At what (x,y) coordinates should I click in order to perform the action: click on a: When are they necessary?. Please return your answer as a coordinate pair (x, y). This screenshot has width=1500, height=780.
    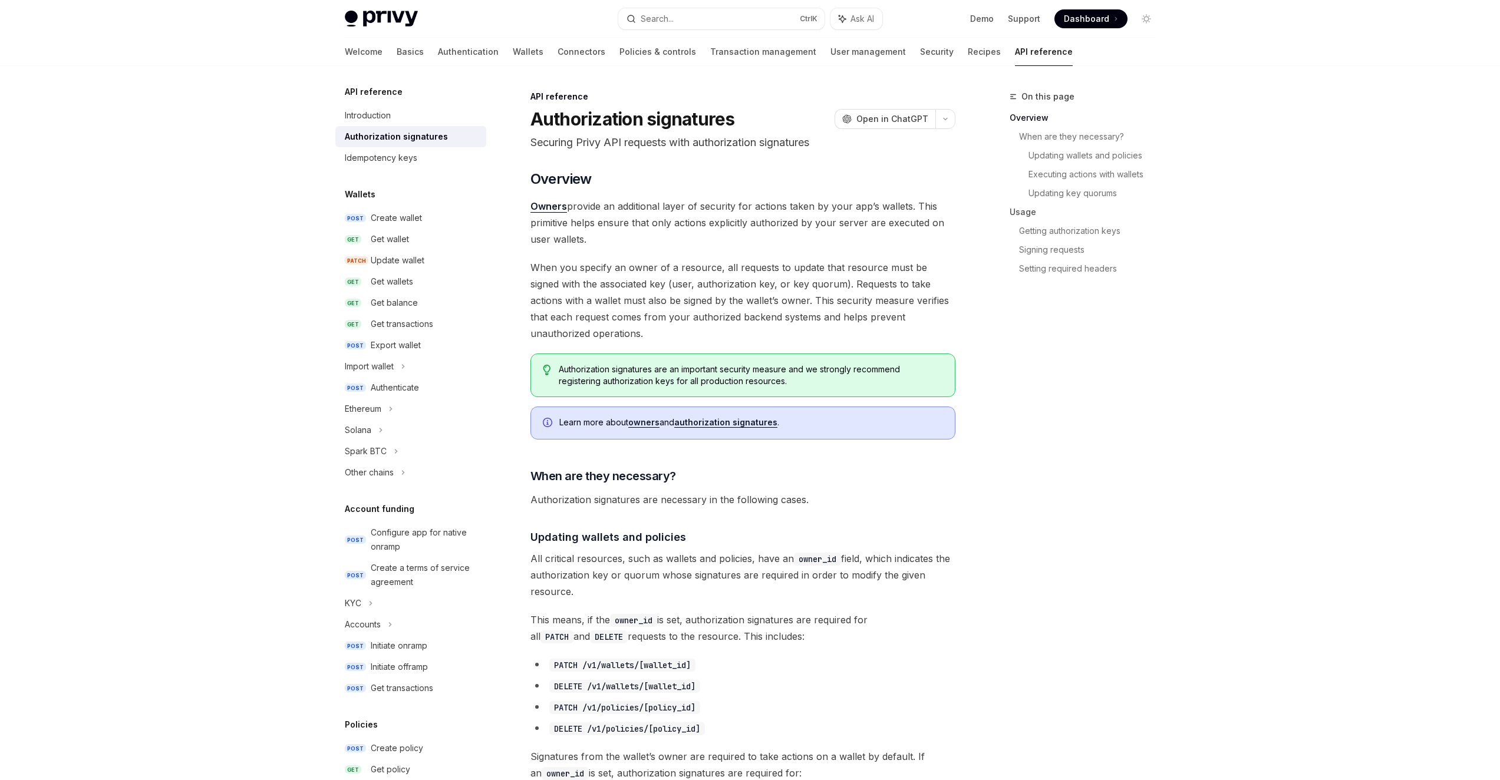
    Looking at the image, I should click on (1092, 137).